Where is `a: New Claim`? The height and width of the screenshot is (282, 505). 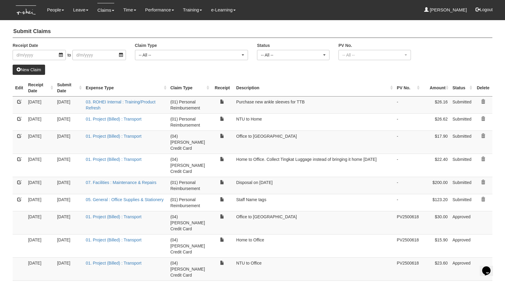
a: New Claim is located at coordinates (29, 70).